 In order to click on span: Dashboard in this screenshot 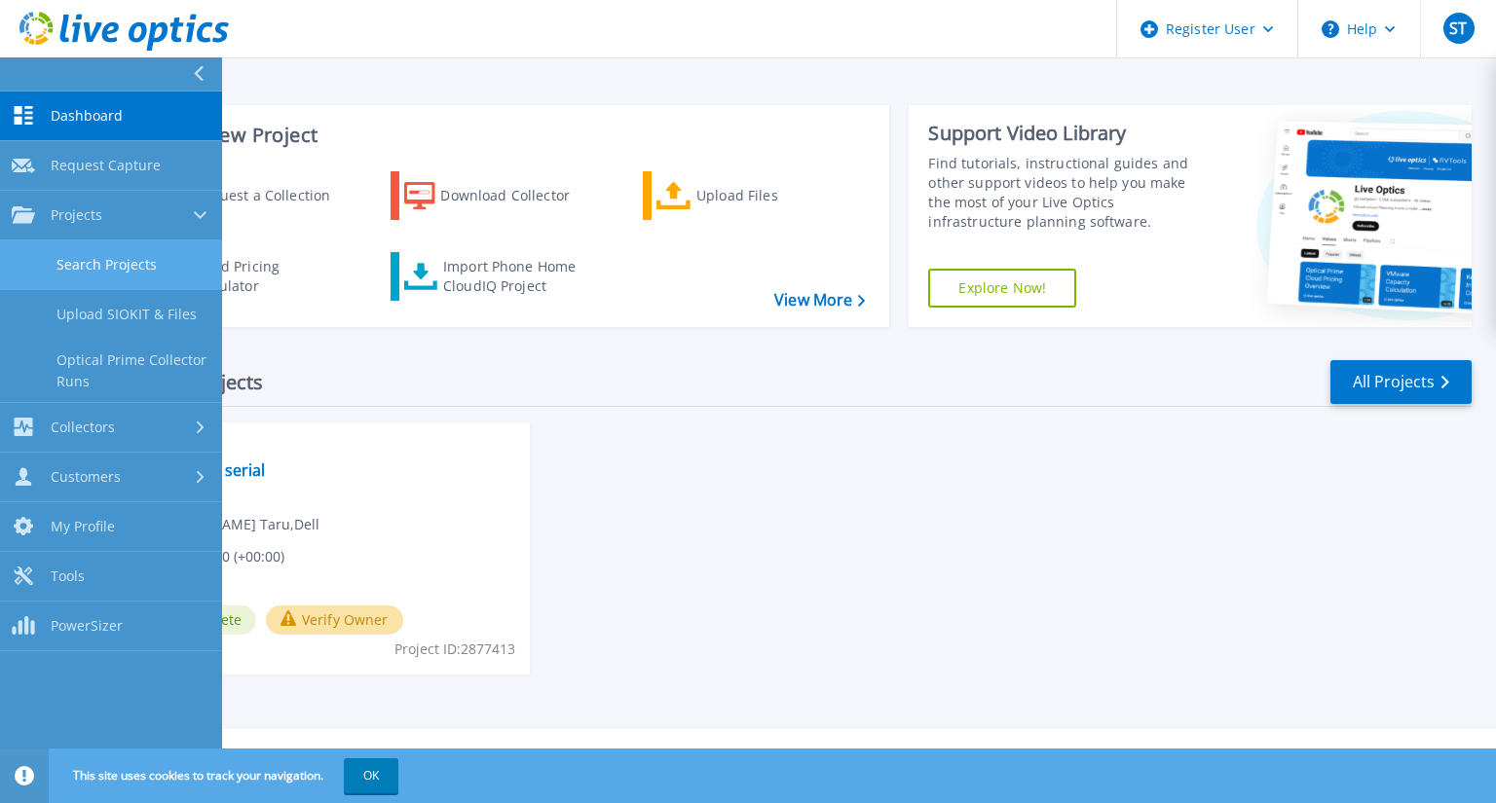, I will do `click(87, 116)`.